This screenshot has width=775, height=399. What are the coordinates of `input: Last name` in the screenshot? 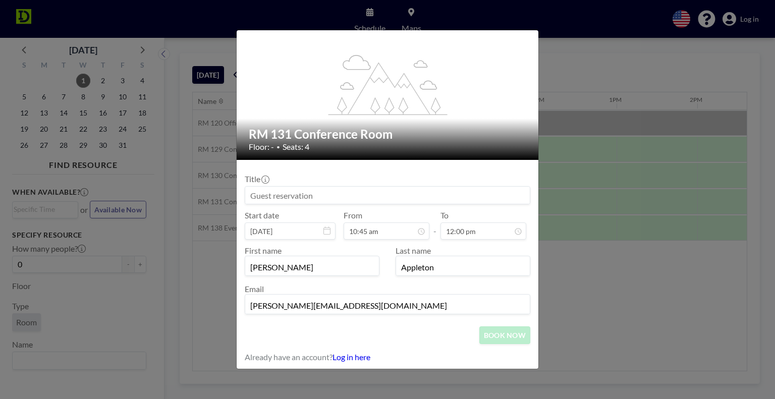 It's located at (463, 267).